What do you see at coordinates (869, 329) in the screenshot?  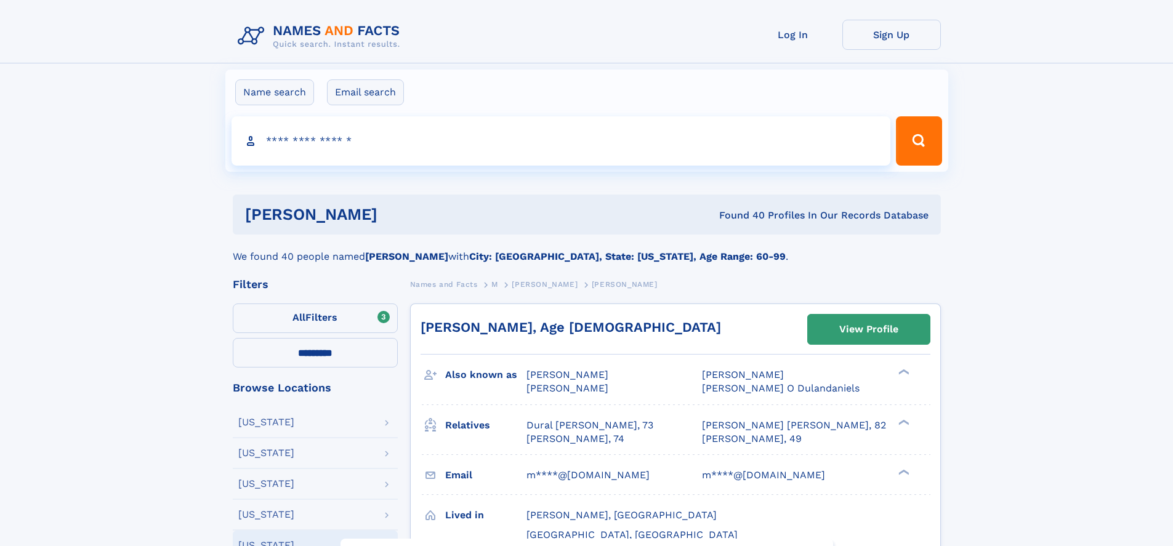 I see `div: View Profile` at bounding box center [869, 329].